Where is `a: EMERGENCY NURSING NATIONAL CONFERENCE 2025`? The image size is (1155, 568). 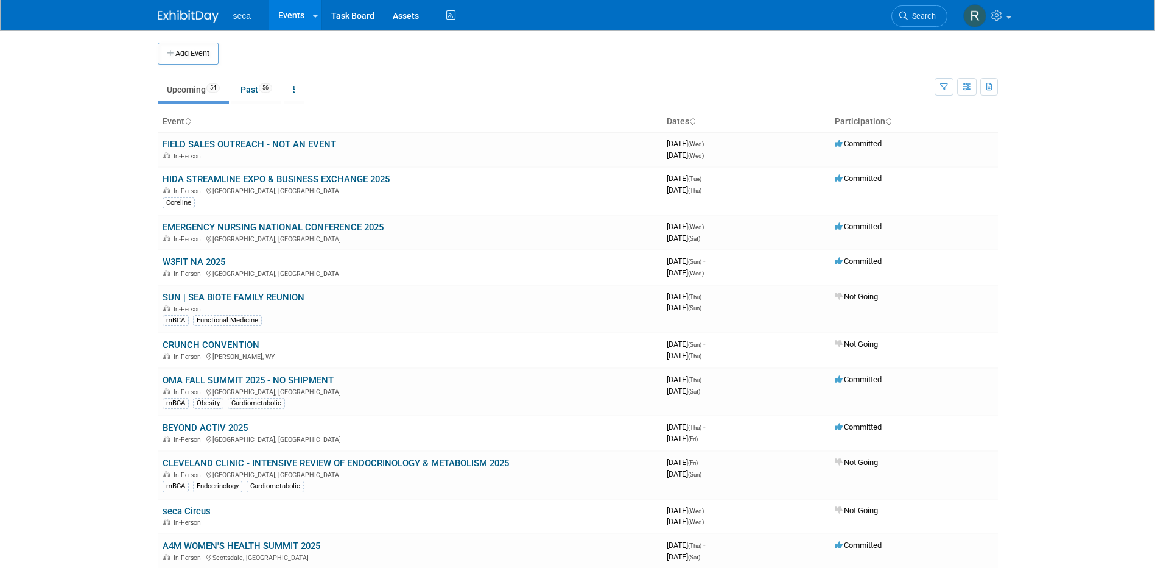
a: EMERGENCY NURSING NATIONAL CONFERENCE 2025 is located at coordinates (273, 227).